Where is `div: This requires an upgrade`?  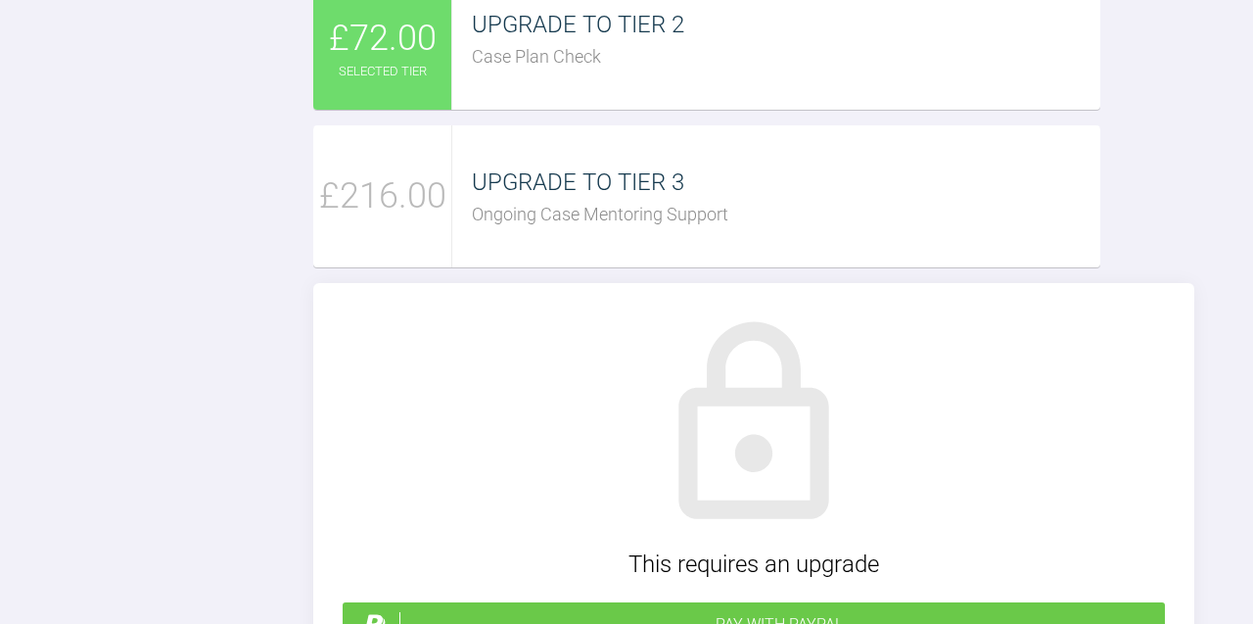 div: This requires an upgrade is located at coordinates (754, 564).